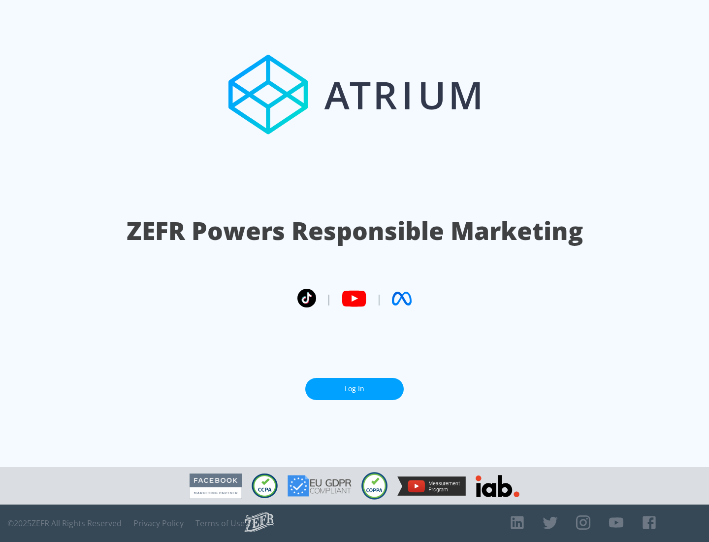 Image resolution: width=709 pixels, height=542 pixels. I want to click on h1: ZEFR Powers Responsible Marketing, so click(355, 231).